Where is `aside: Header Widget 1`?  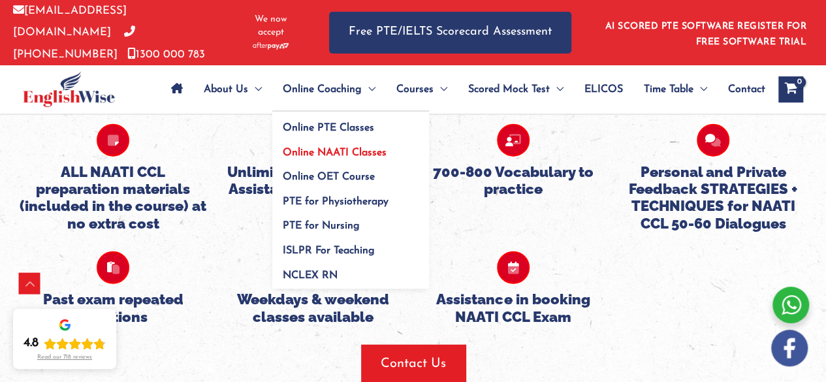
aside: Header Widget 1 is located at coordinates (705, 32).